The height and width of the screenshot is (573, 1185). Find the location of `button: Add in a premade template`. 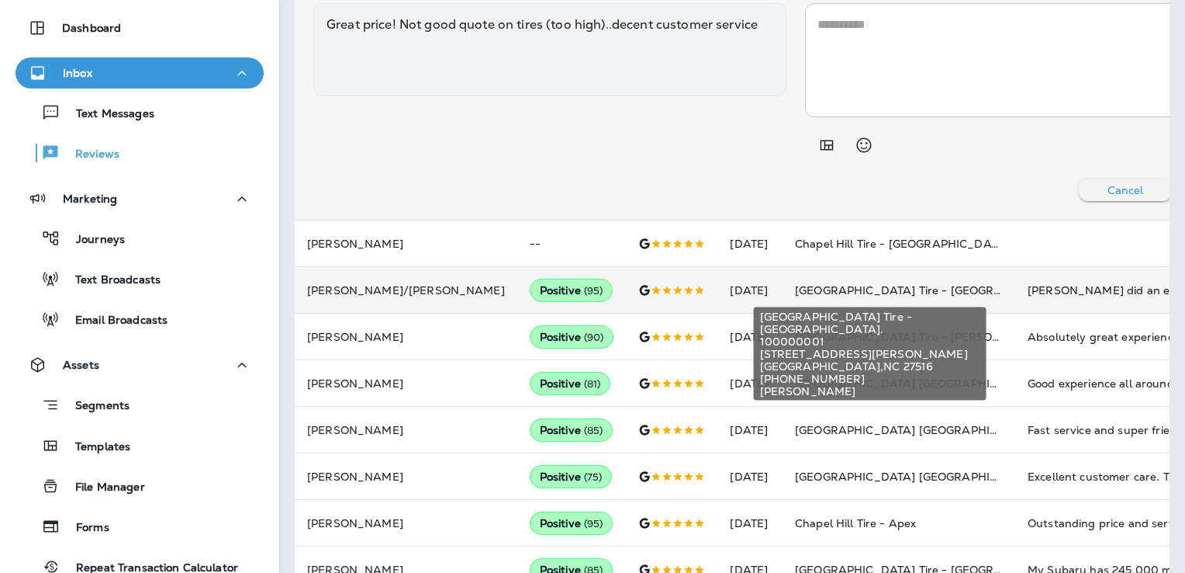

button: Add in a premade template is located at coordinates (827, 145).